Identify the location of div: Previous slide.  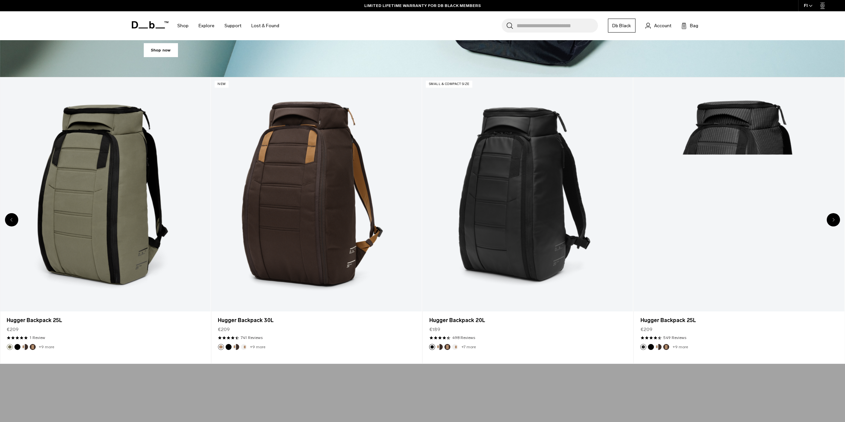
(12, 220).